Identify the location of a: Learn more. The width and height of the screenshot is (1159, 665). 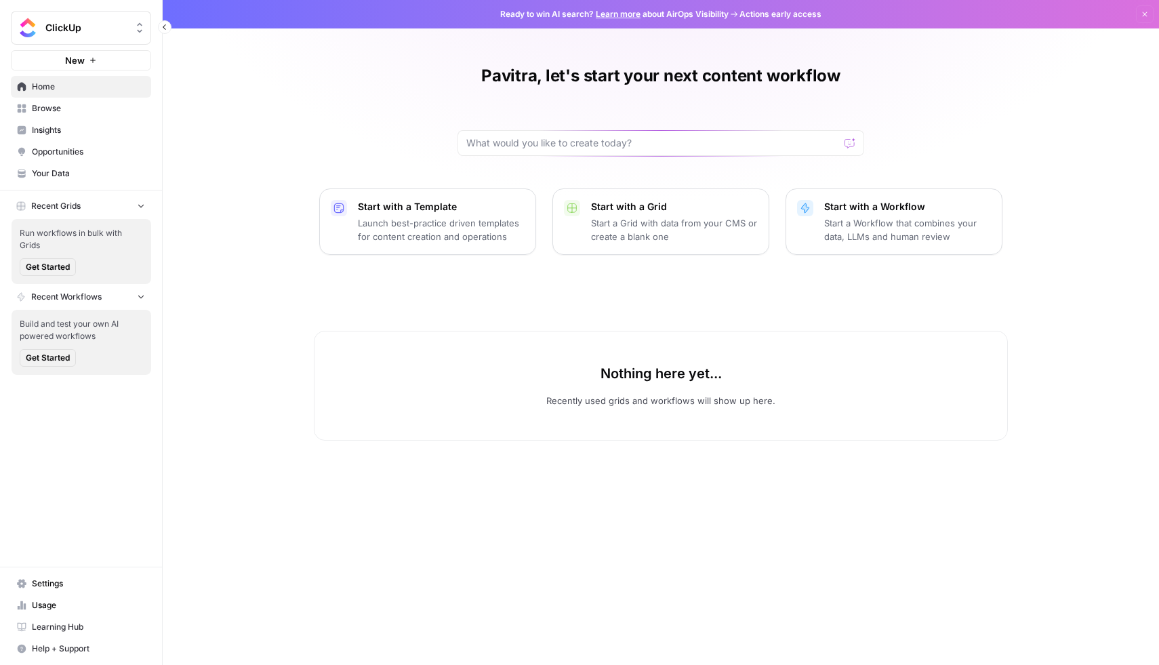
(618, 14).